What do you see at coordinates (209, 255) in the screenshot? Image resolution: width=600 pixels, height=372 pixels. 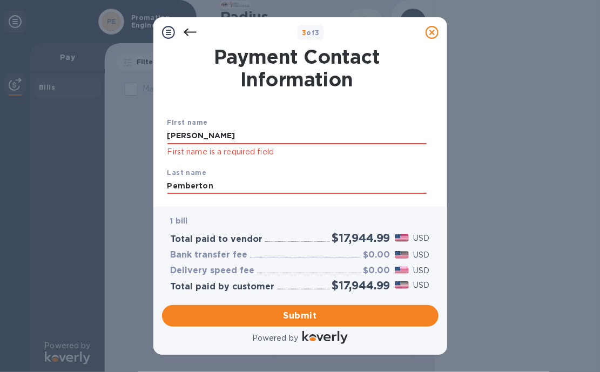 I see `h3: Bank transfer fee` at bounding box center [209, 255].